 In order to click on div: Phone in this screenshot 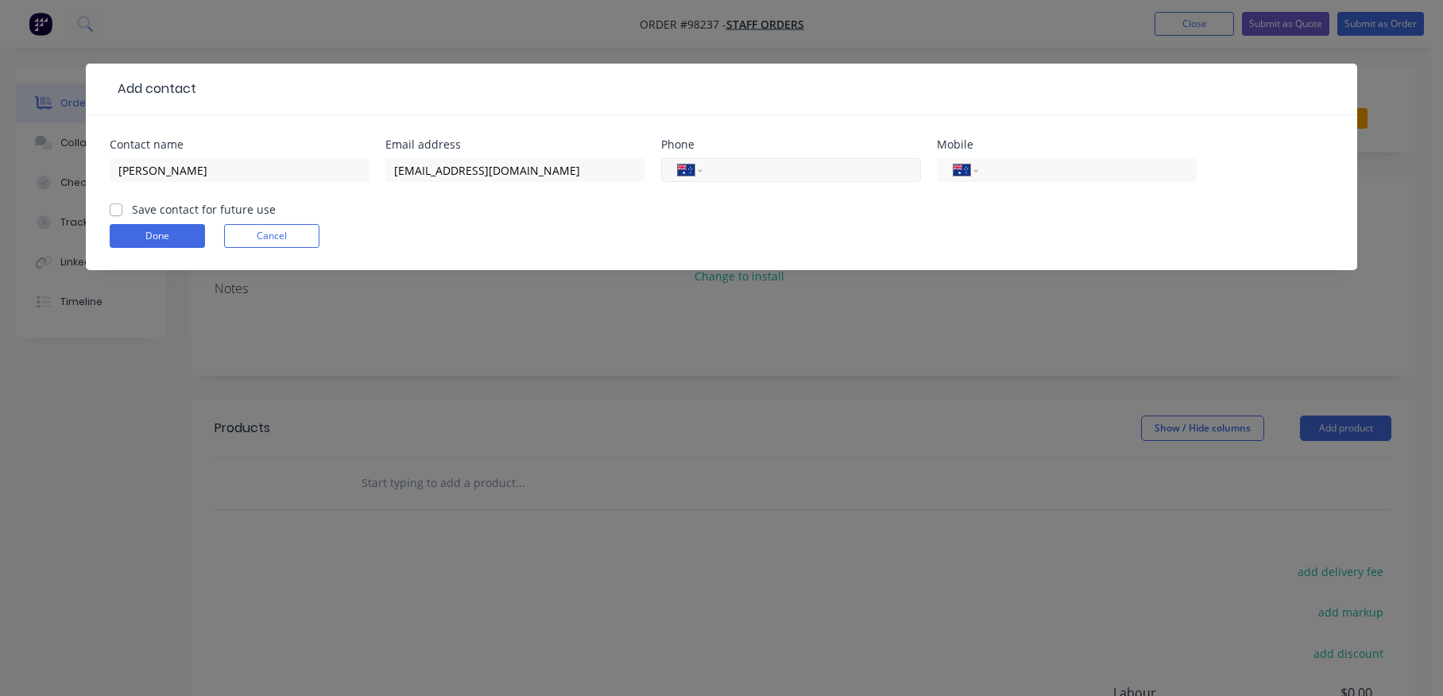, I will do `click(791, 145)`.